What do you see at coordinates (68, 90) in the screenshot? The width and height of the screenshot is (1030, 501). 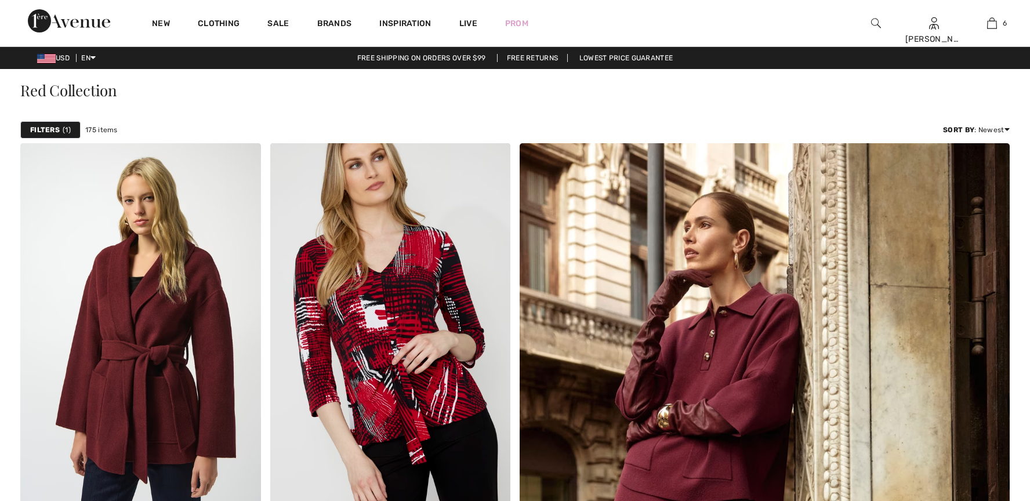 I see `span: Red Collection` at bounding box center [68, 90].